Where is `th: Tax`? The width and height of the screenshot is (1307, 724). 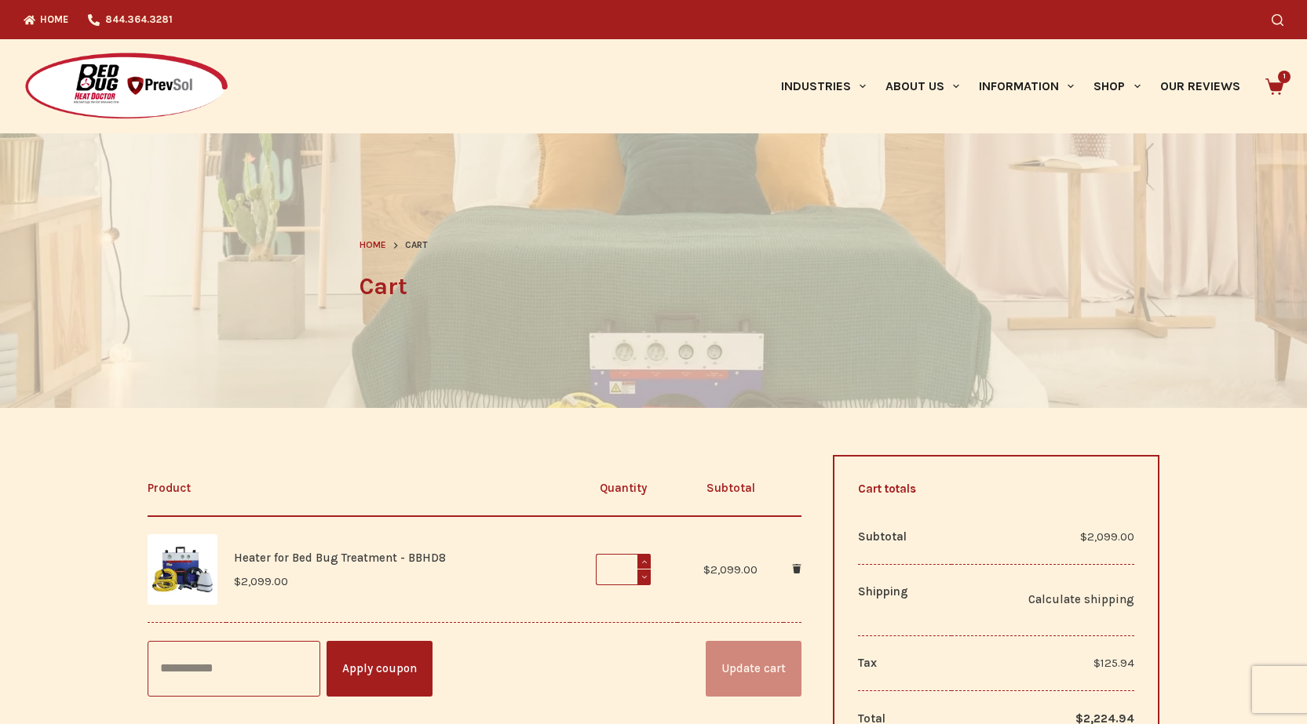
th: Tax is located at coordinates (904, 663).